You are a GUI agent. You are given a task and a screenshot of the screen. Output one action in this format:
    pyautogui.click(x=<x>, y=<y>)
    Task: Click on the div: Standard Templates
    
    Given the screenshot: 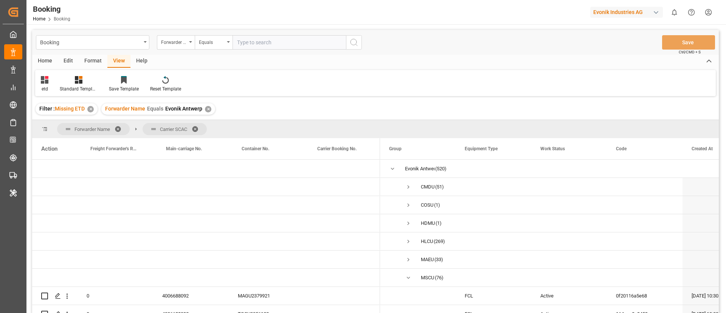 What is the action you would take?
    pyautogui.click(x=79, y=89)
    